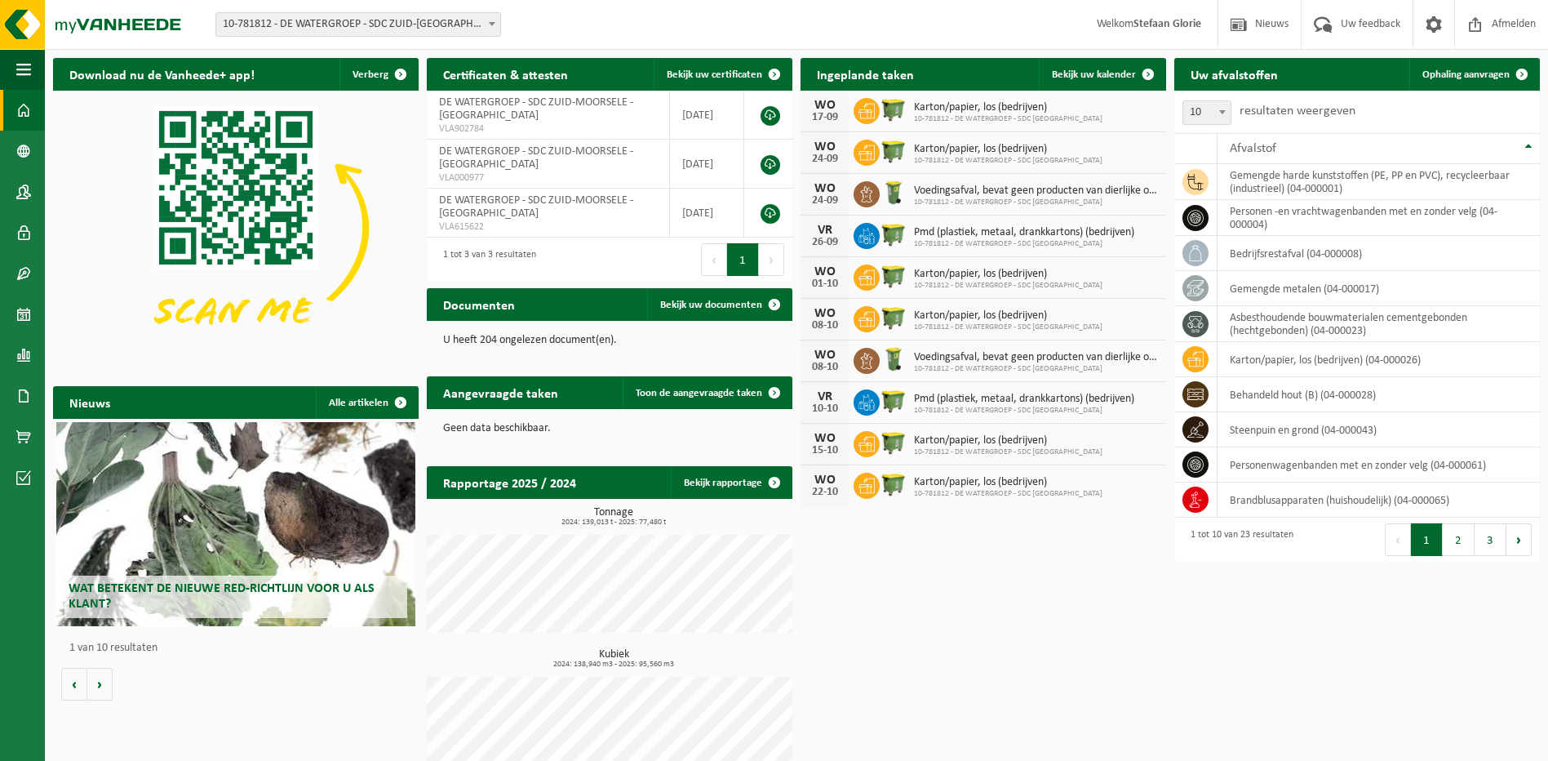  What do you see at coordinates (100, 684) in the screenshot?
I see `button: Volgende` at bounding box center [100, 684].